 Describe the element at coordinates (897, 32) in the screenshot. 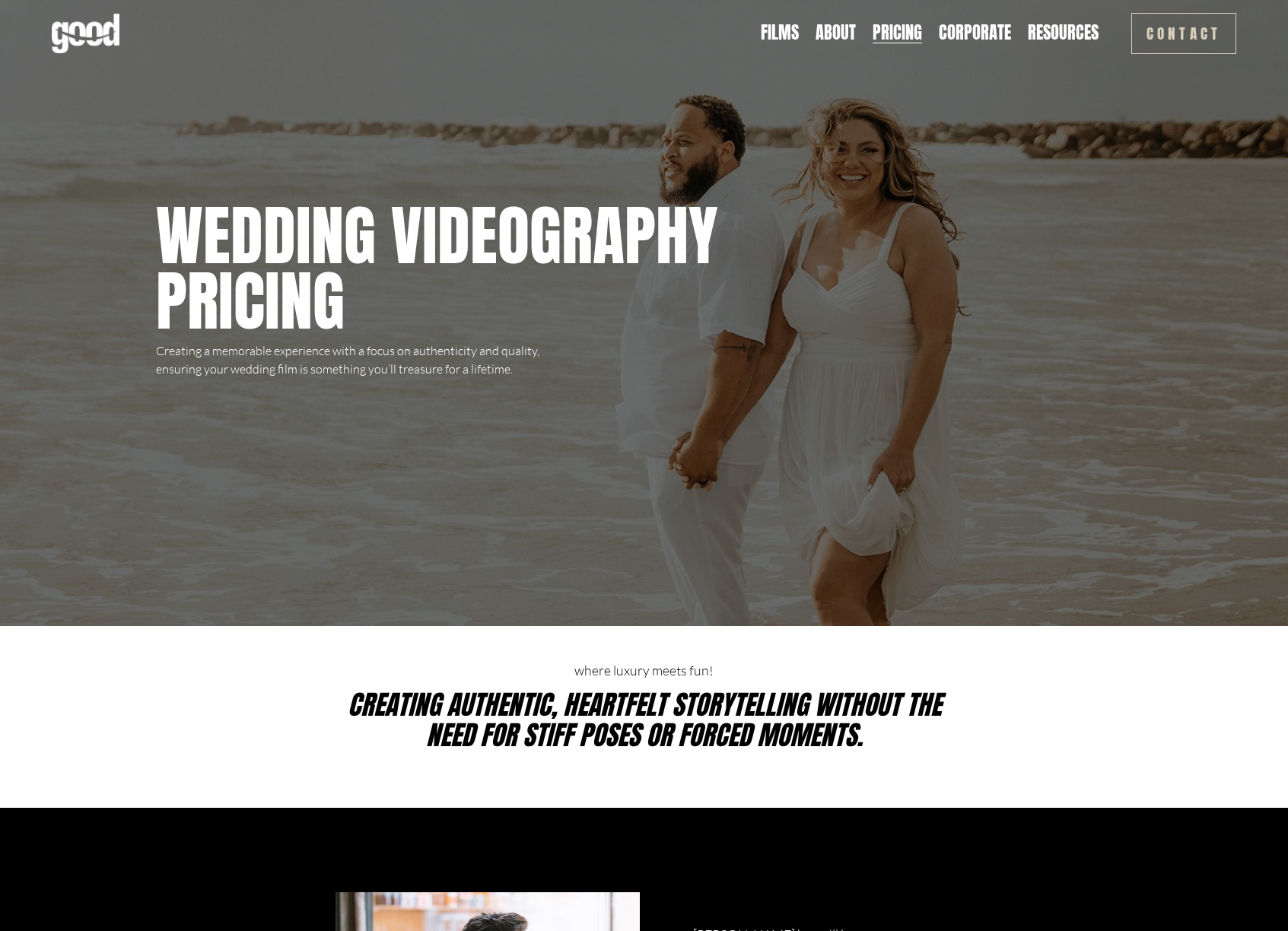

I see `a: Pricing` at that location.